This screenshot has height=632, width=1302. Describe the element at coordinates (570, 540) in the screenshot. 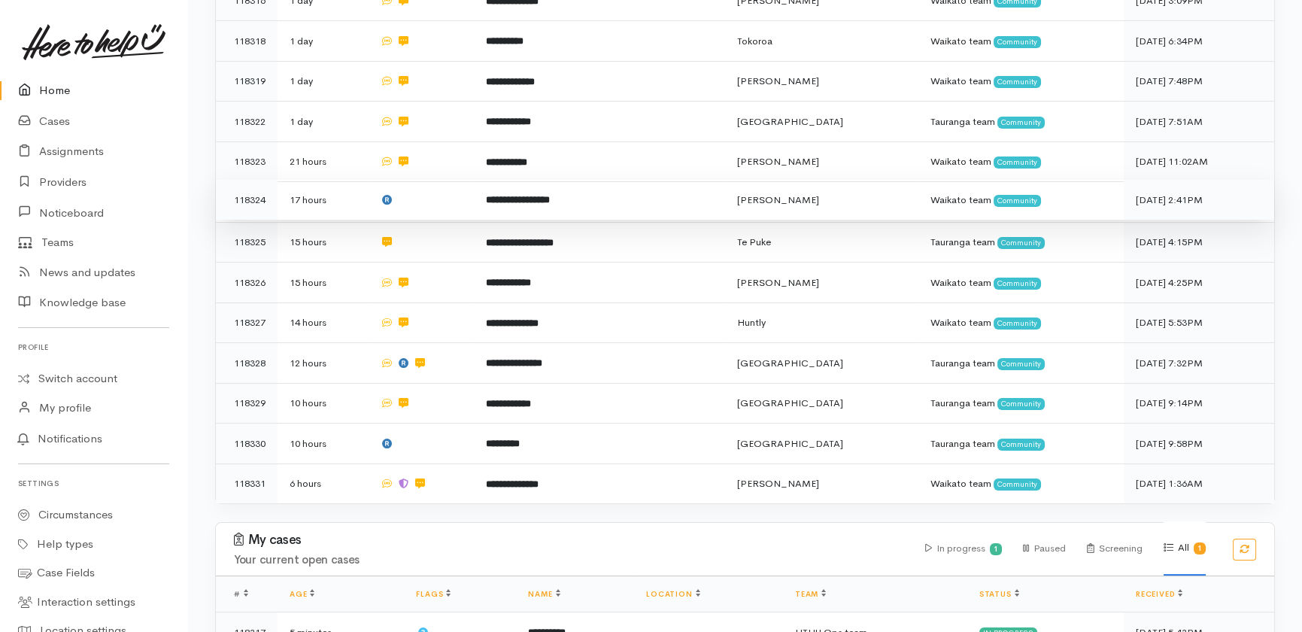

I see `h3: My cases` at that location.